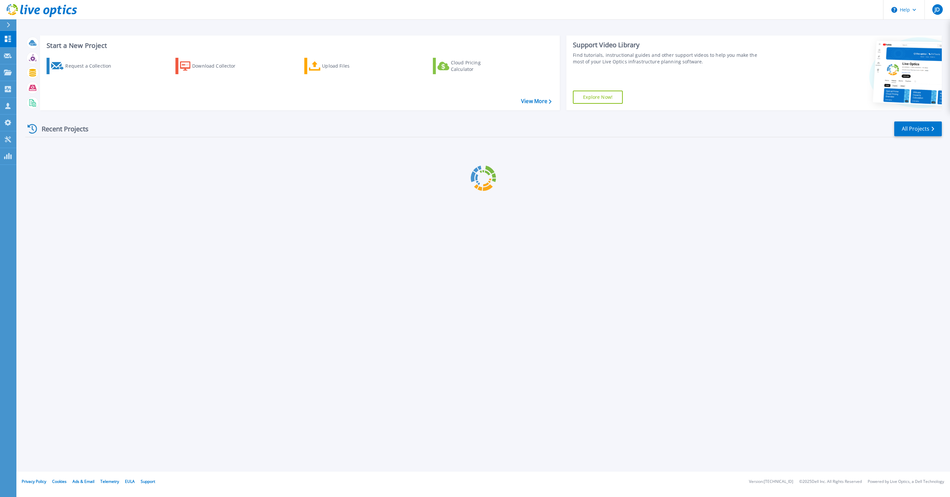  Describe the element at coordinates (477, 66) in the screenshot. I see `div: Cloud Pricing Calculator` at that location.